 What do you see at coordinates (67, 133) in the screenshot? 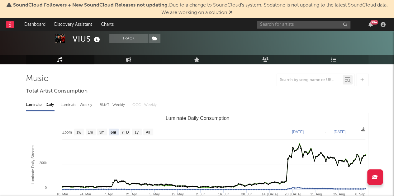
I see `text: Zoom` at bounding box center [67, 133].